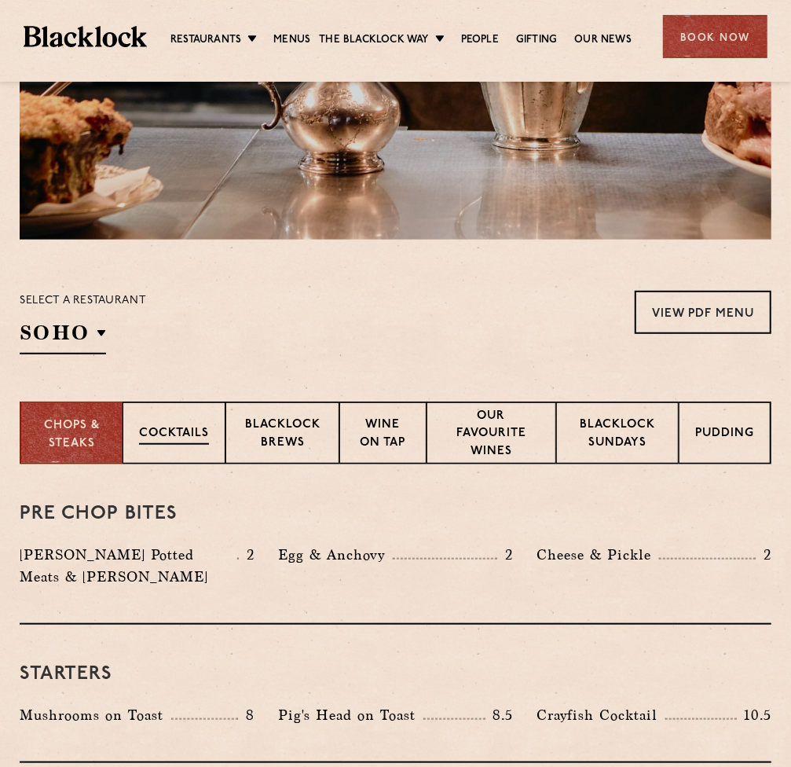 The image size is (791, 767). I want to click on p: 8.5, so click(500, 715).